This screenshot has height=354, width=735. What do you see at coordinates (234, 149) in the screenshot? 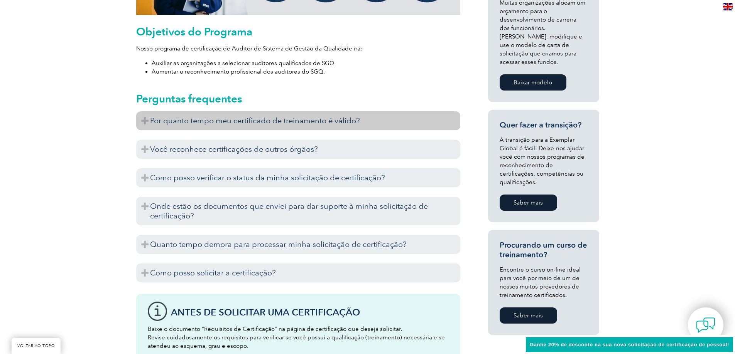
I see `font: Você reconhece certificações de outros órgãos?` at bounding box center [234, 149].